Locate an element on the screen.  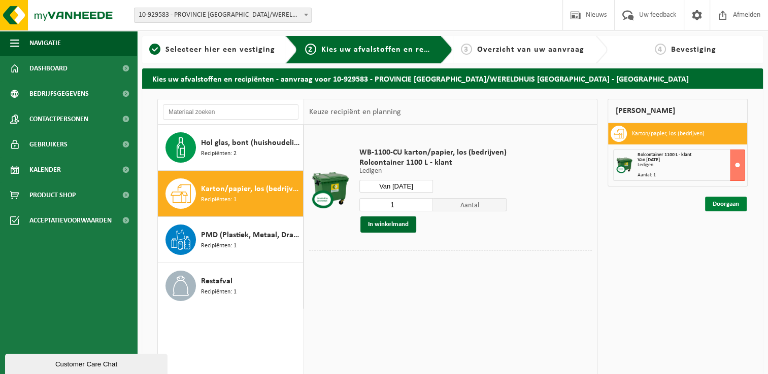
span: Dashboard is located at coordinates (48, 68).